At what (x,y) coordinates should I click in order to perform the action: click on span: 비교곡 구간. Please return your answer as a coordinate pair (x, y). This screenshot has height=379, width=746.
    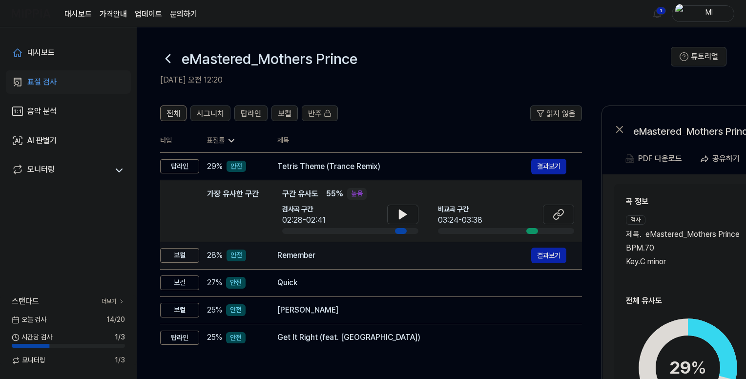
    Looking at the image, I should click on (460, 210).